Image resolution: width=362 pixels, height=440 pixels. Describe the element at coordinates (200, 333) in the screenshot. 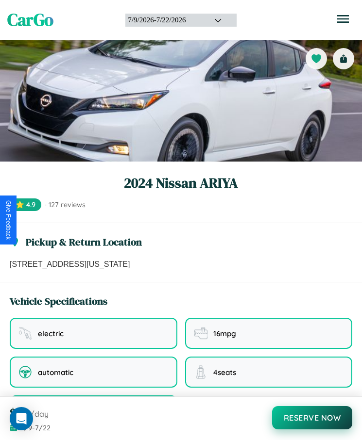

I see `img: fuel efficiency` at that location.